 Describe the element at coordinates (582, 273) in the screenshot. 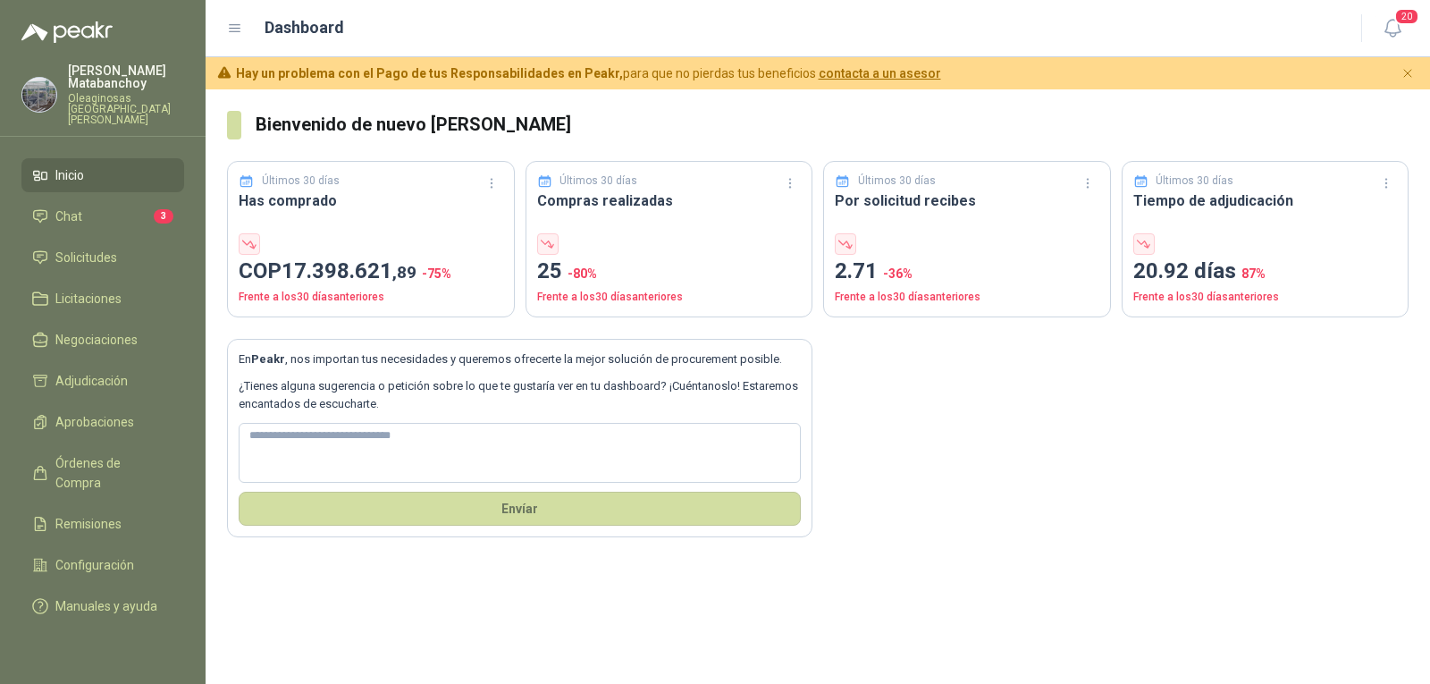

I see `span: -80 %` at that location.